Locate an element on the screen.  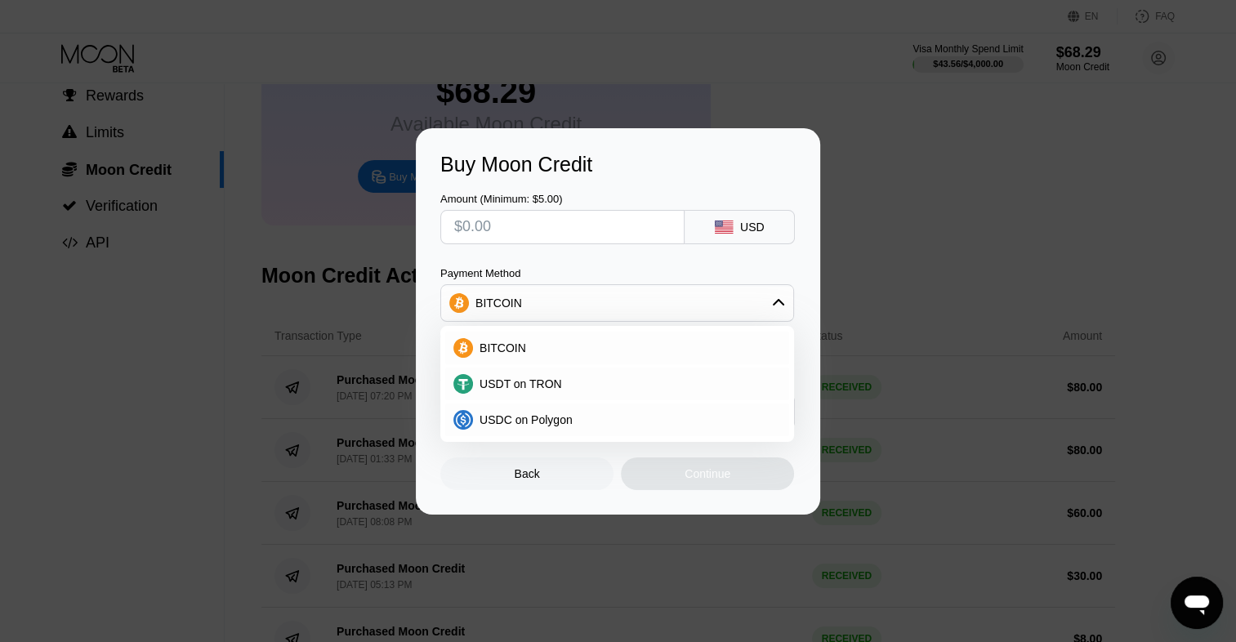
div: USDT on TRON is located at coordinates (617, 384).